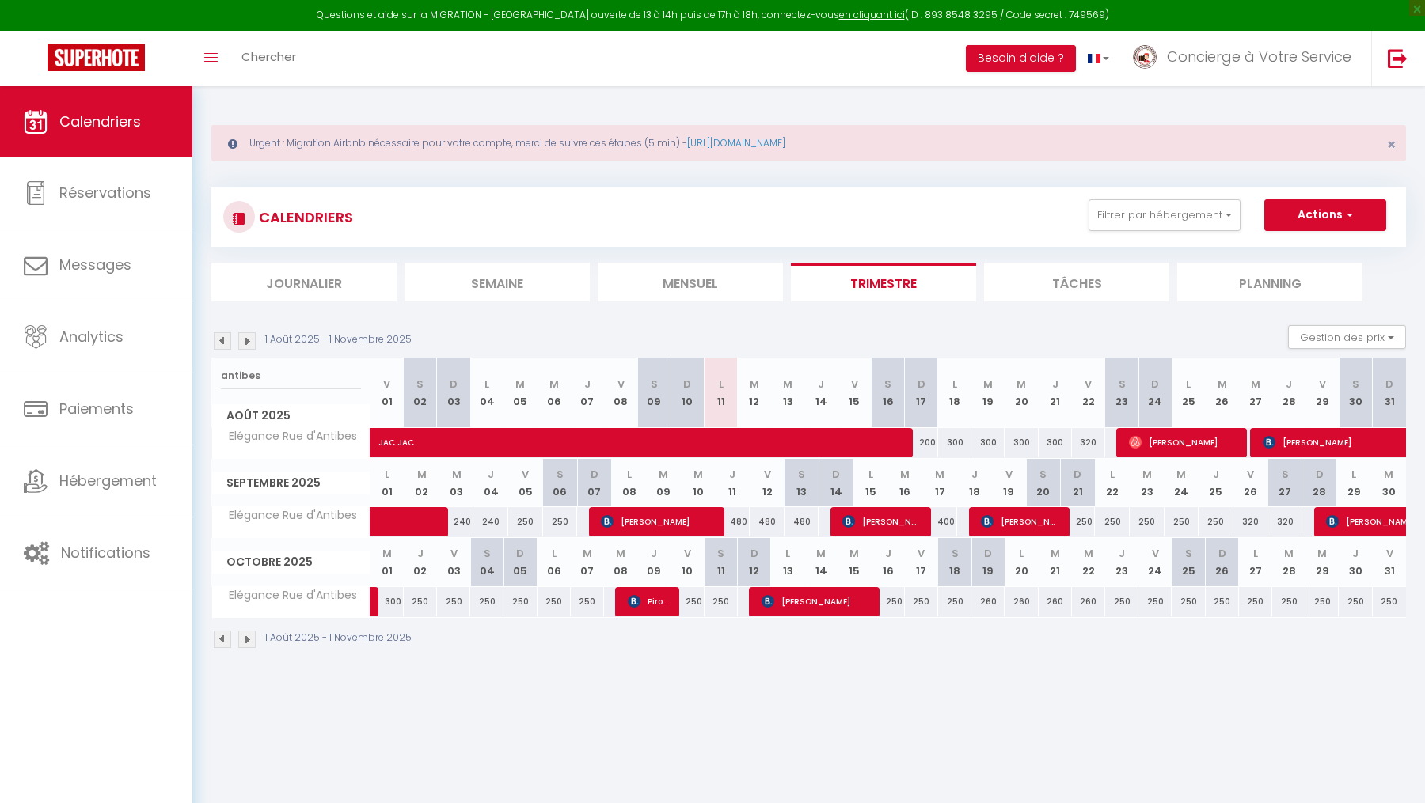 This screenshot has height=803, width=1425. What do you see at coordinates (287, 437) in the screenshot?
I see `span: Elégance Rue d'Antibes` at bounding box center [287, 437].